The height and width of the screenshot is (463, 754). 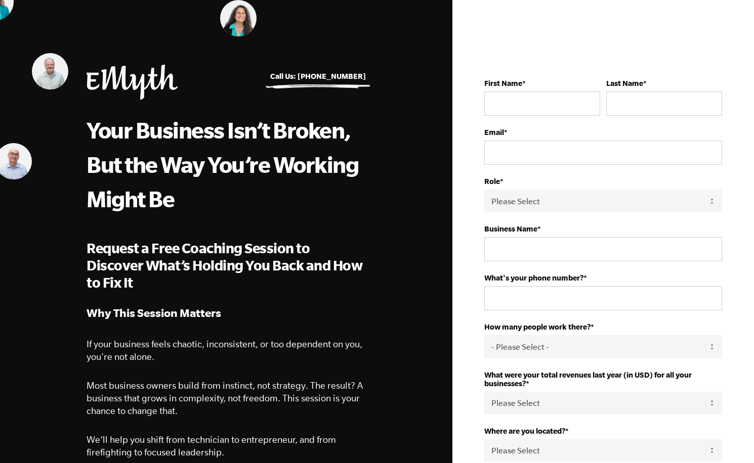 What do you see at coordinates (525, 431) in the screenshot?
I see `strong: Where are you located?` at bounding box center [525, 431].